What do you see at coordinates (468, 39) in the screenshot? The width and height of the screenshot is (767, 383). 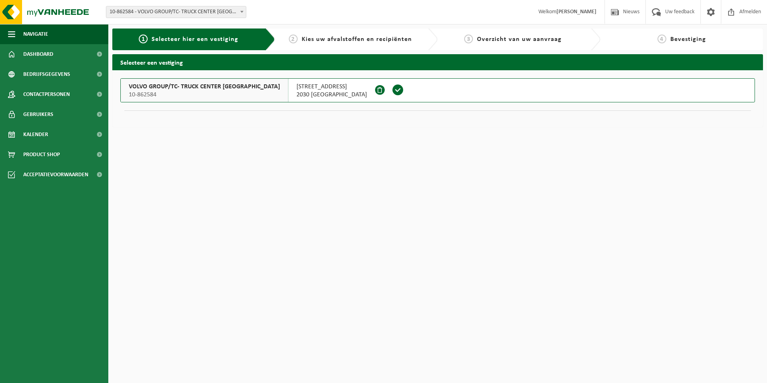 I see `span: 3` at bounding box center [468, 39].